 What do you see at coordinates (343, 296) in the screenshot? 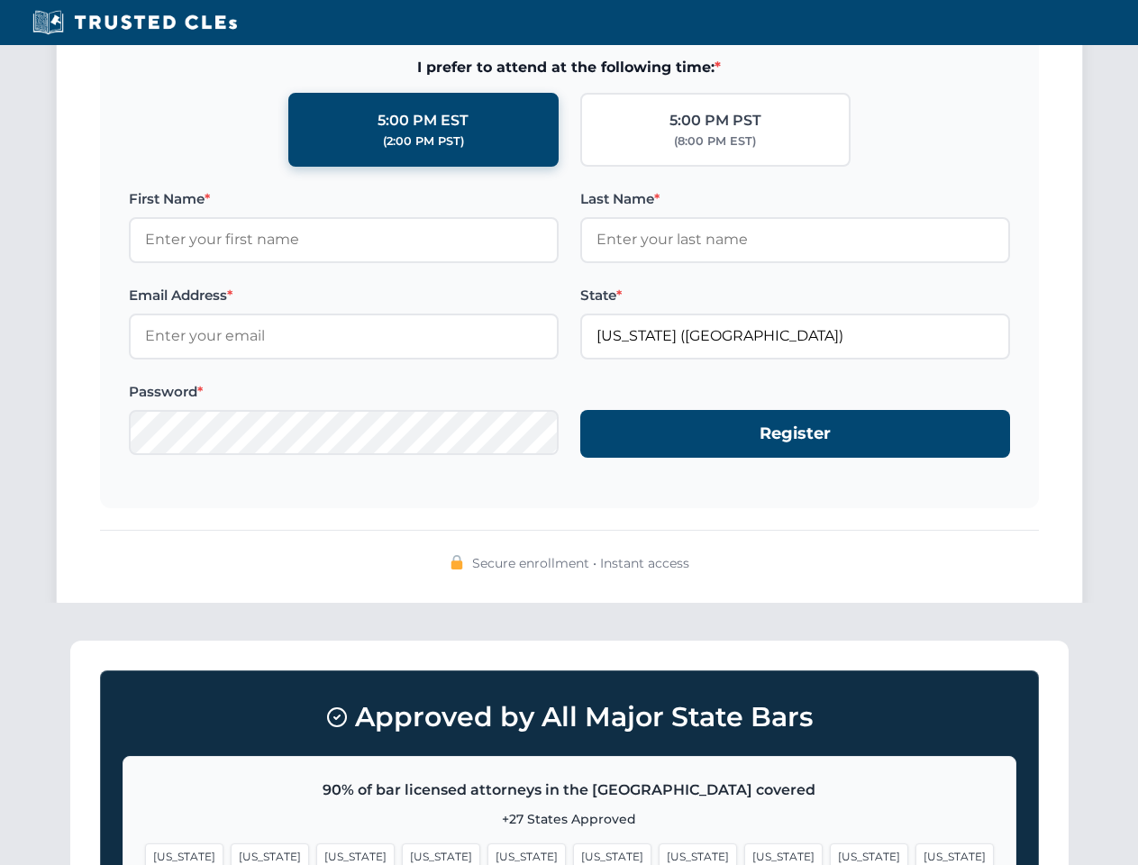
I see `label: Email Address` at bounding box center [343, 296].